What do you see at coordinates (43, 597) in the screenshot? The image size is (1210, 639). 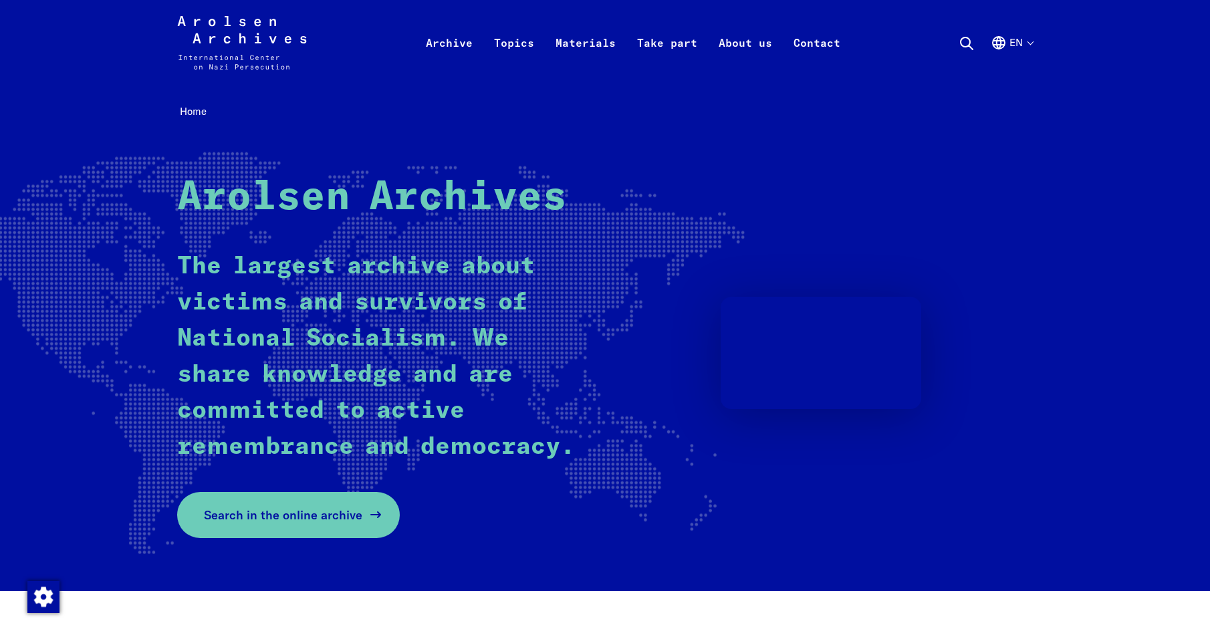 I see `img: Change consent` at bounding box center [43, 597].